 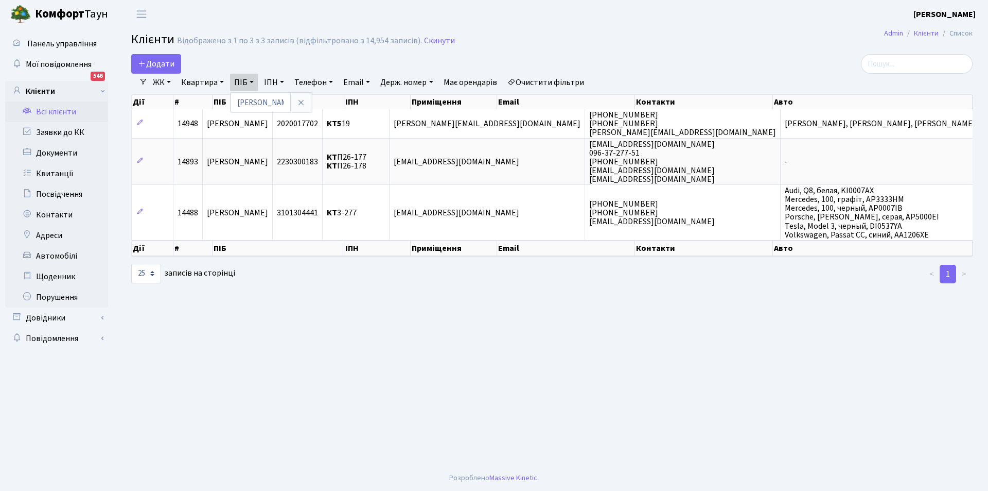 I want to click on select: записів на сторінці, so click(x=146, y=273).